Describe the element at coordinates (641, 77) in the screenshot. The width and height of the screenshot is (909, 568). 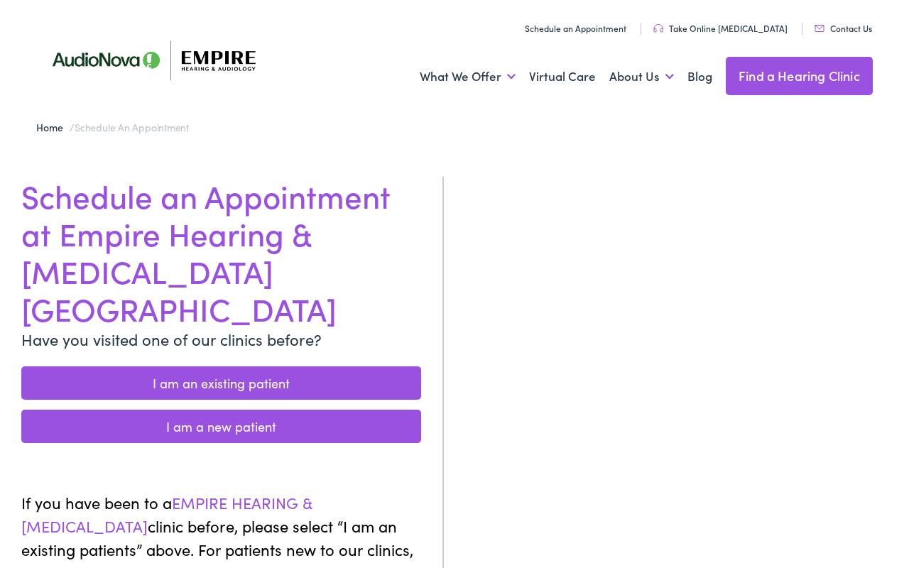
I see `a: About Us` at that location.